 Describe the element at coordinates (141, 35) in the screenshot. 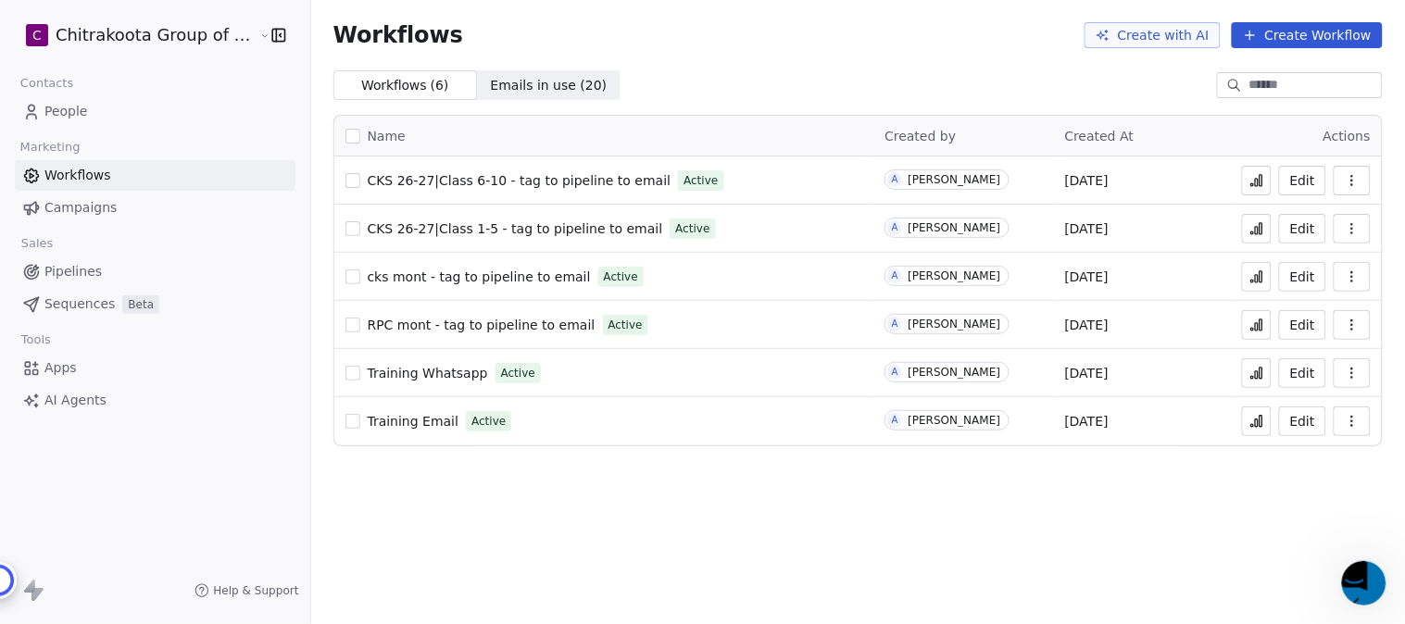

I see `p: The team can also help` at that location.